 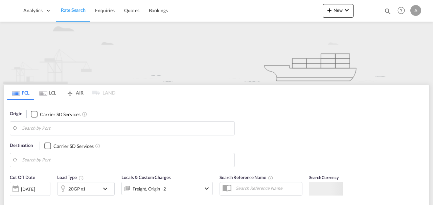 I want to click on md-icon: icon-airplane, so click(x=70, y=91).